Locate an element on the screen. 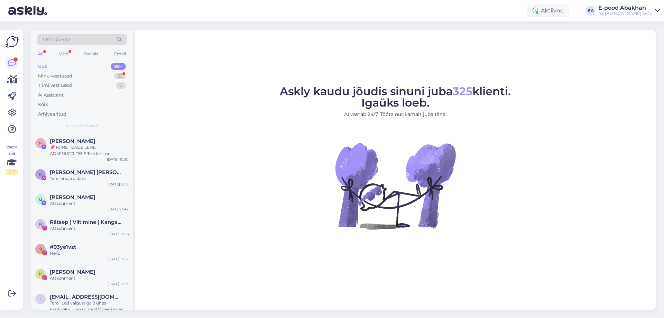  div: 2 / 3 is located at coordinates (12, 172).